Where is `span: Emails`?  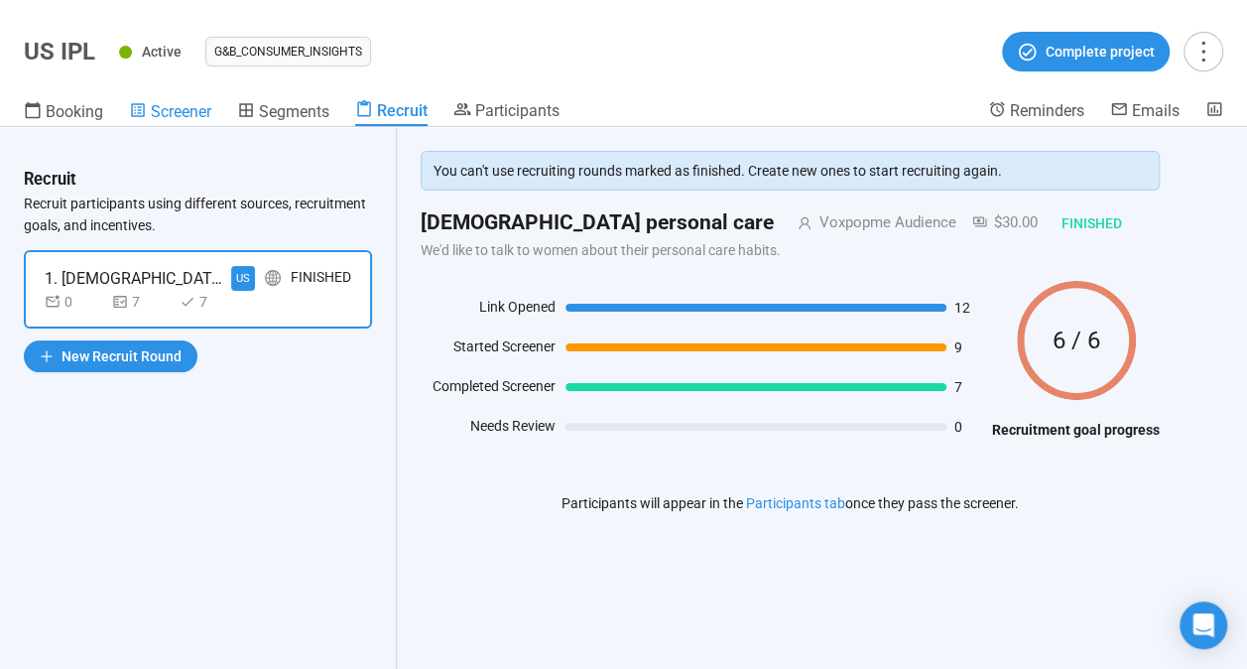 span: Emails is located at coordinates (1156, 110).